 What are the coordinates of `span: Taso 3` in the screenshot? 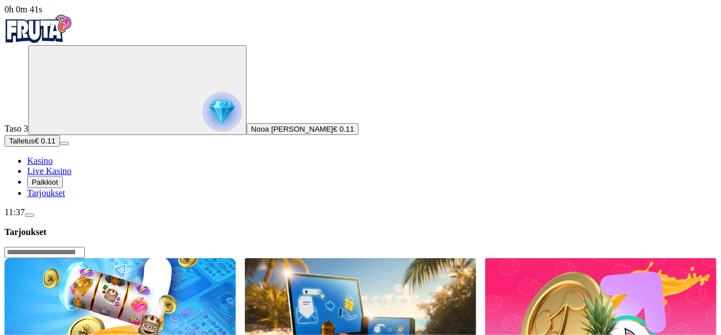 It's located at (16, 128).